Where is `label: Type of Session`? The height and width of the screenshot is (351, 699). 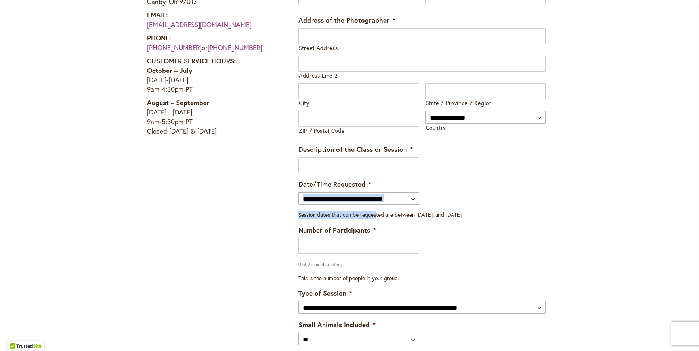 label: Type of Session is located at coordinates (326, 293).